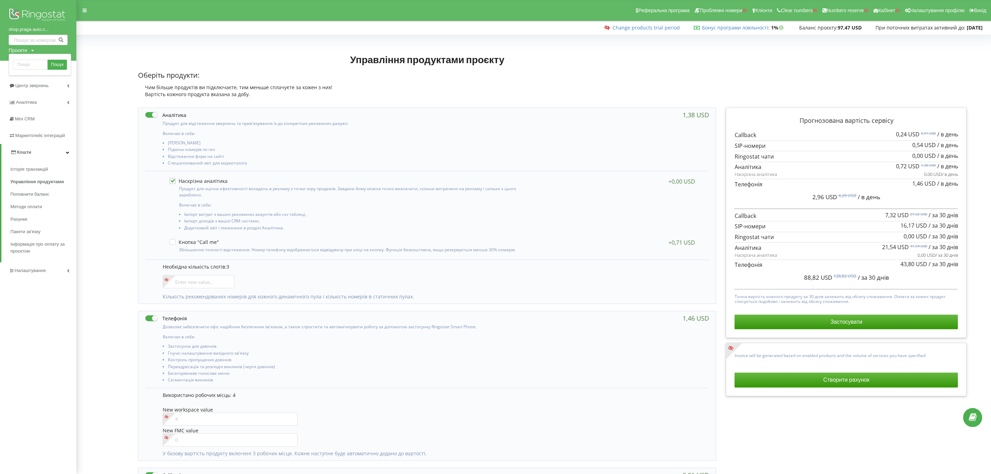  I want to click on li: Спеціалізований звіт для маркетолога, so click(354, 164).